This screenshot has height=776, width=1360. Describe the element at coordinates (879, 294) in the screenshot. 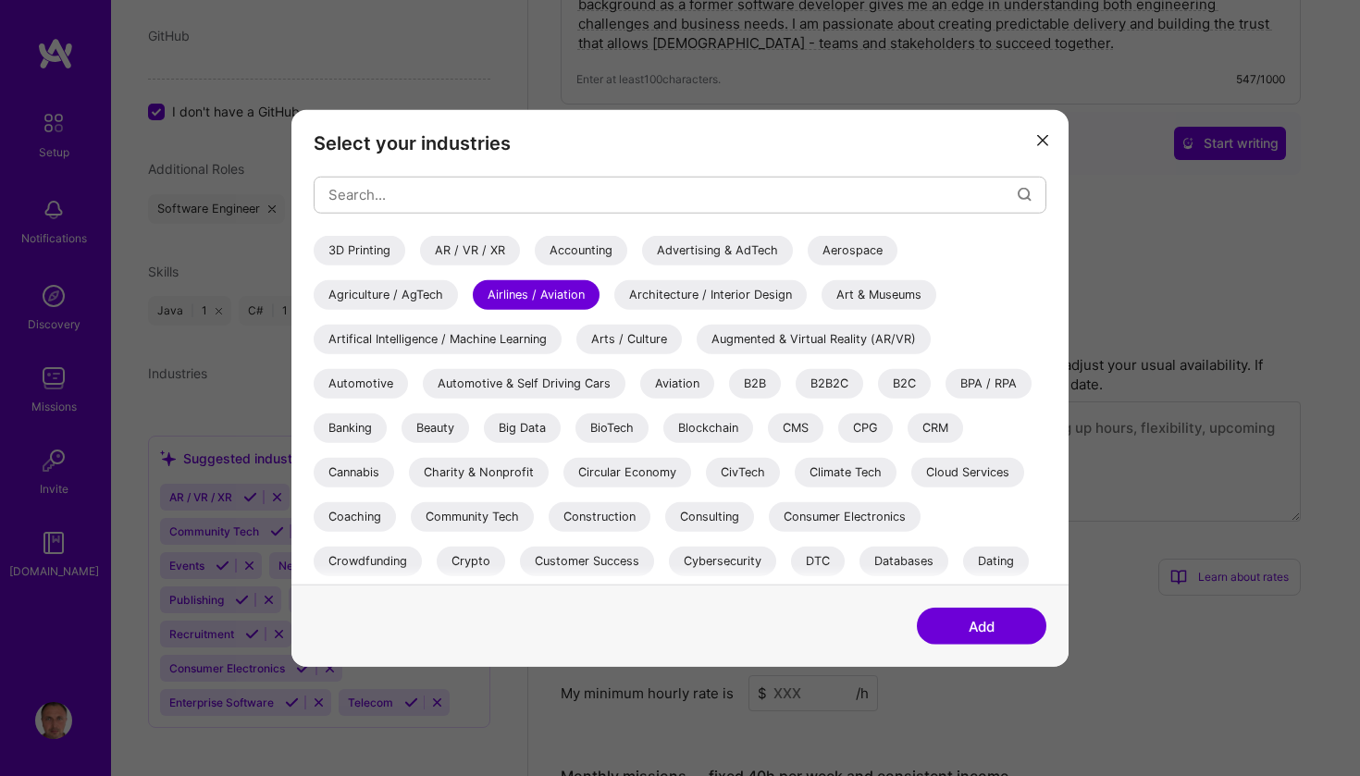

I see `div: Art & Museums` at that location.